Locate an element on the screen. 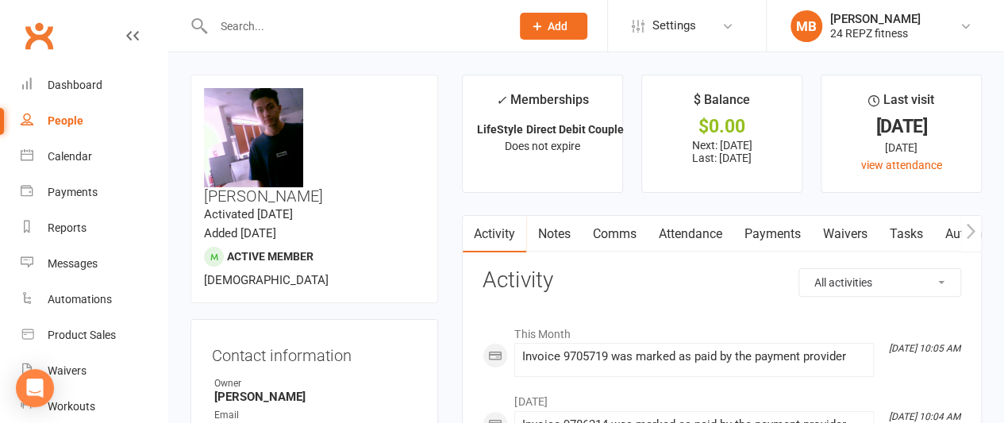 This screenshot has height=423, width=1004. strong: LifeStyle Direct Debit Couple is located at coordinates (550, 129).